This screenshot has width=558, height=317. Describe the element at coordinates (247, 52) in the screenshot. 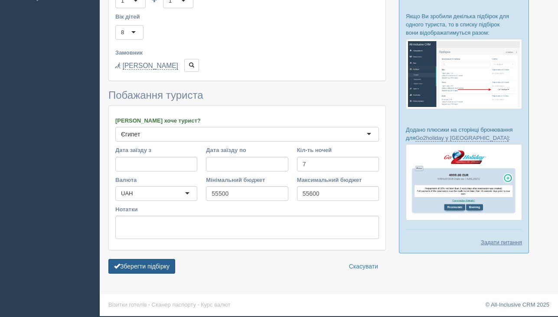

I see `label: Замовник` at that location.